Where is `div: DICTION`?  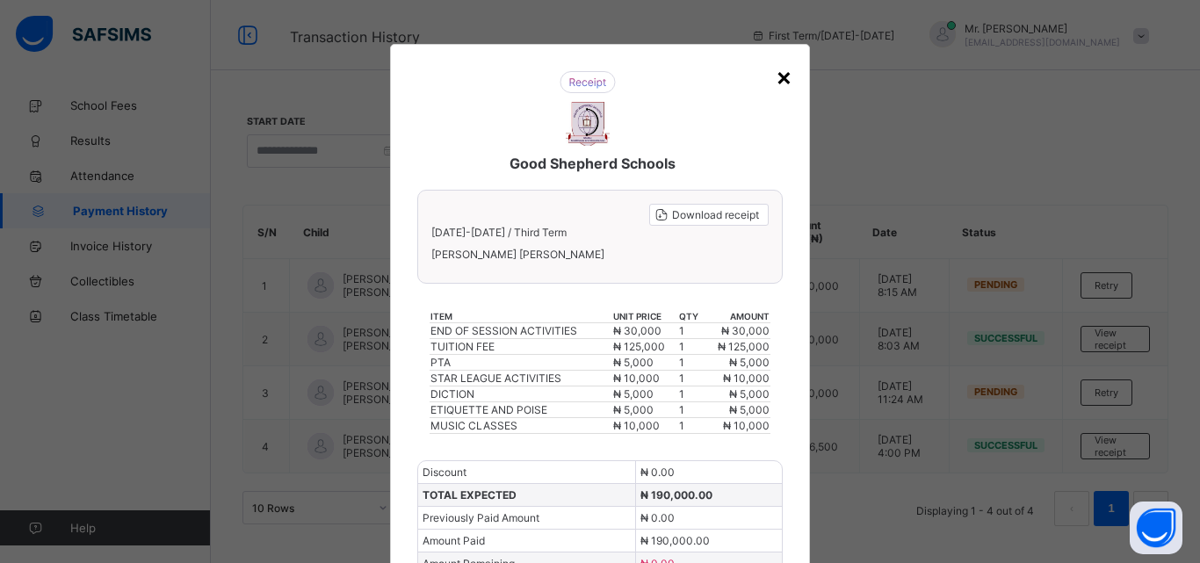
div: DICTION is located at coordinates (521, 394).